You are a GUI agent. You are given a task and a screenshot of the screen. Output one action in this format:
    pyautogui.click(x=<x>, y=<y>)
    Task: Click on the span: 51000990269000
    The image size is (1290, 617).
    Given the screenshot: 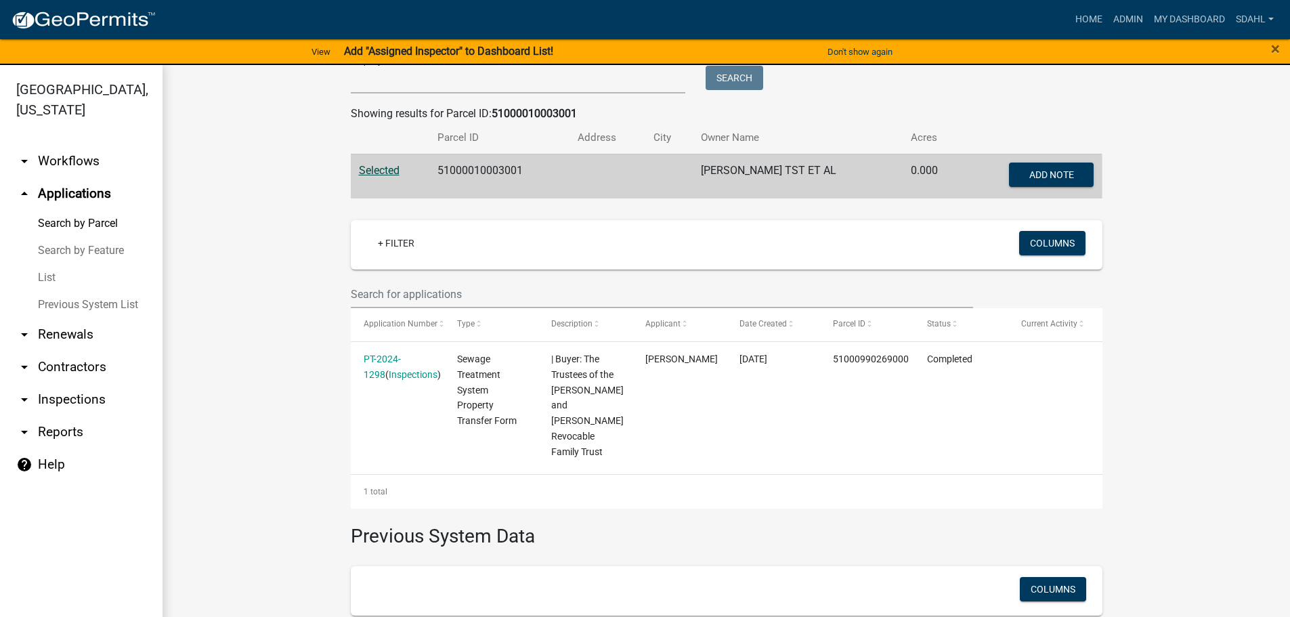 What is the action you would take?
    pyautogui.click(x=871, y=359)
    